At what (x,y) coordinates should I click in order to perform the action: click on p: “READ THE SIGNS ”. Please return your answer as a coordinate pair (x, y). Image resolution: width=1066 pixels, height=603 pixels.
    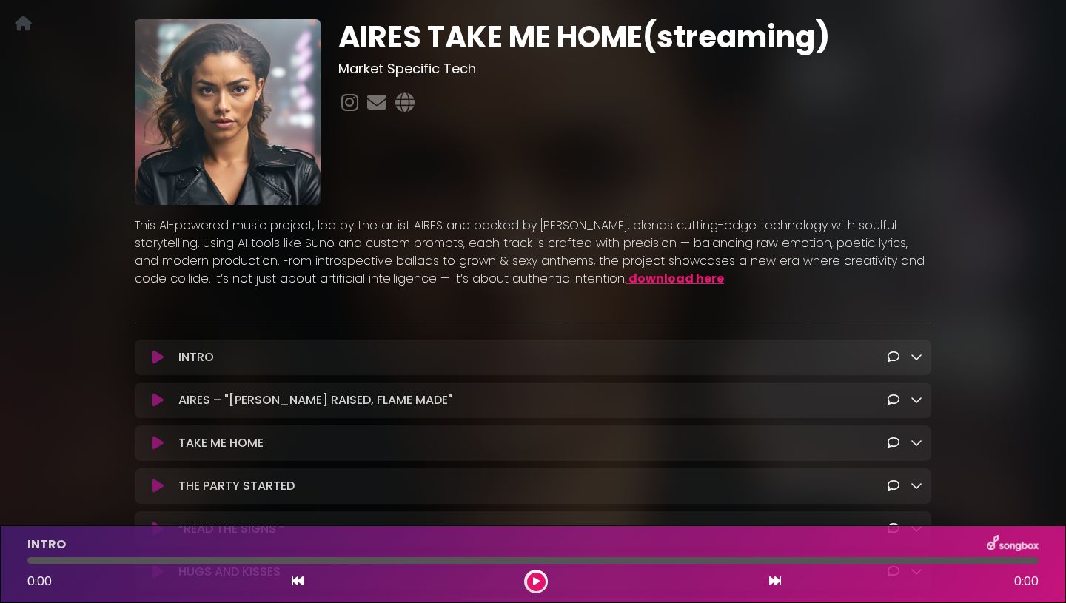
    Looking at the image, I should click on (231, 529).